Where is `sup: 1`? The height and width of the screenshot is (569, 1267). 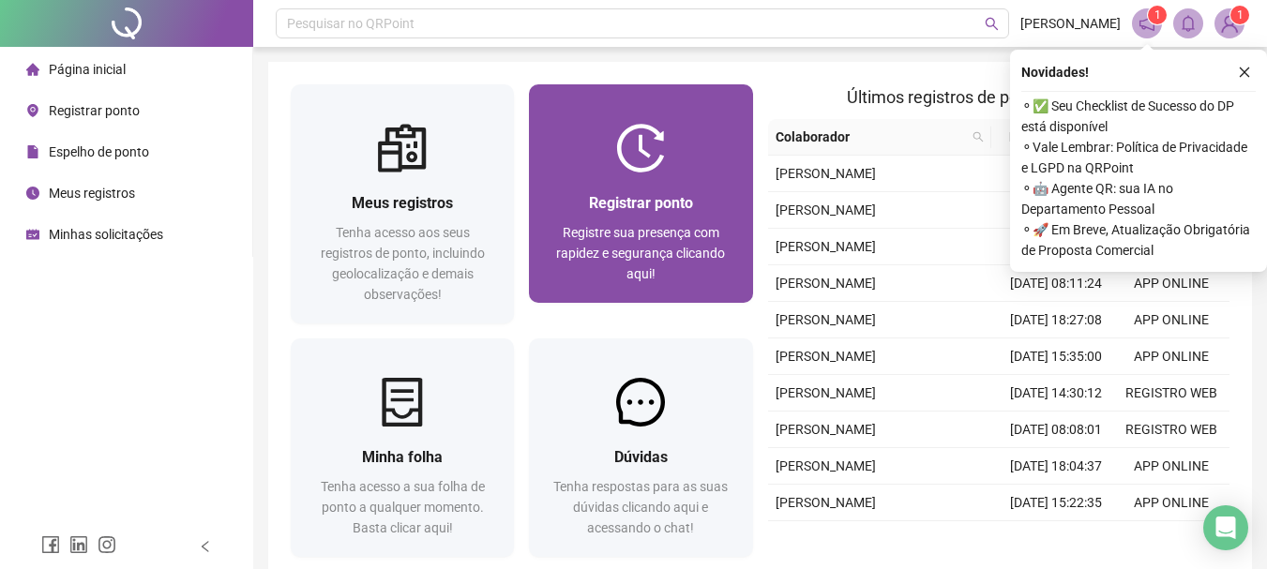 sup: 1 is located at coordinates (1157, 15).